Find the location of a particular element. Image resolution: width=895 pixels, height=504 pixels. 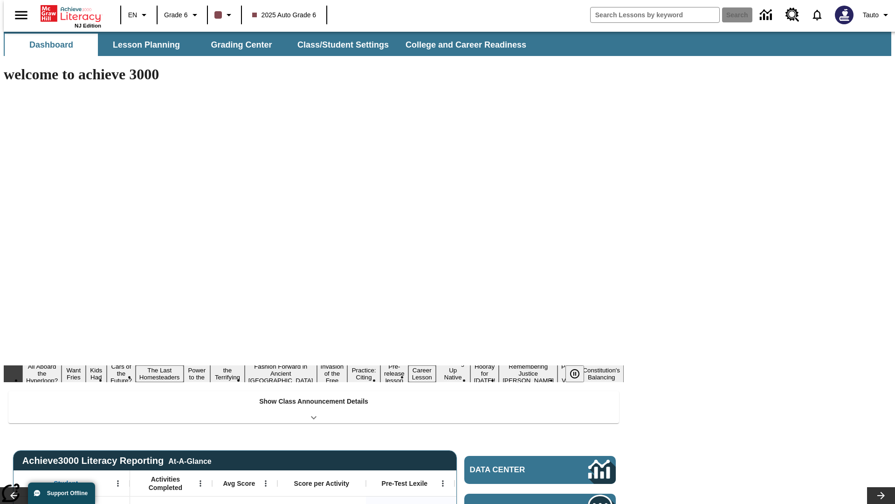

button: Grade: Grade 6, Select a grade is located at coordinates (182, 15).